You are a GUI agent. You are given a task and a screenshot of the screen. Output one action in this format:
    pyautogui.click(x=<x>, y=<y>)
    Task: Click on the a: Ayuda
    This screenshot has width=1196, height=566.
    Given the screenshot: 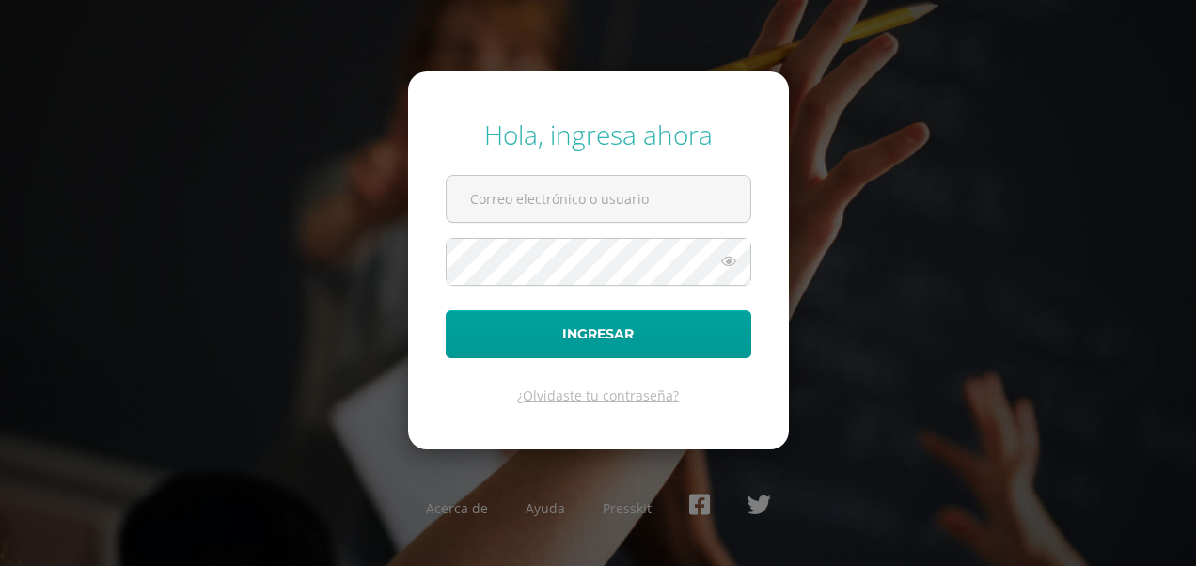 What is the action you would take?
    pyautogui.click(x=545, y=508)
    